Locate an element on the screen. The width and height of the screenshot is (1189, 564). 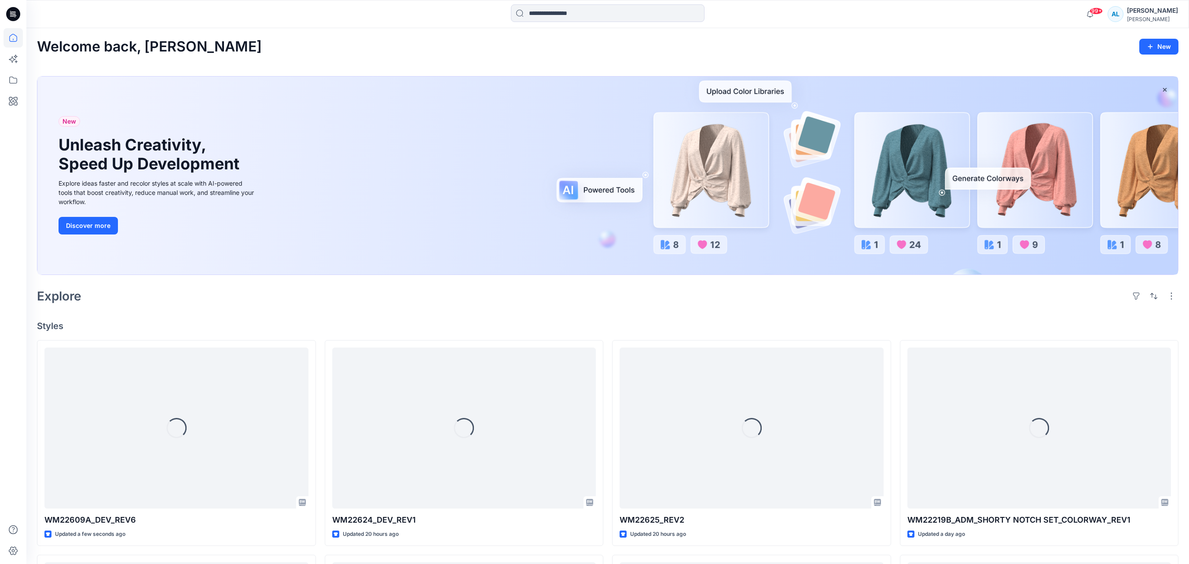
p: WM22219B_ADM_SHORTY NOTCH SET_COLORWAY_REV1 is located at coordinates (1040, 520).